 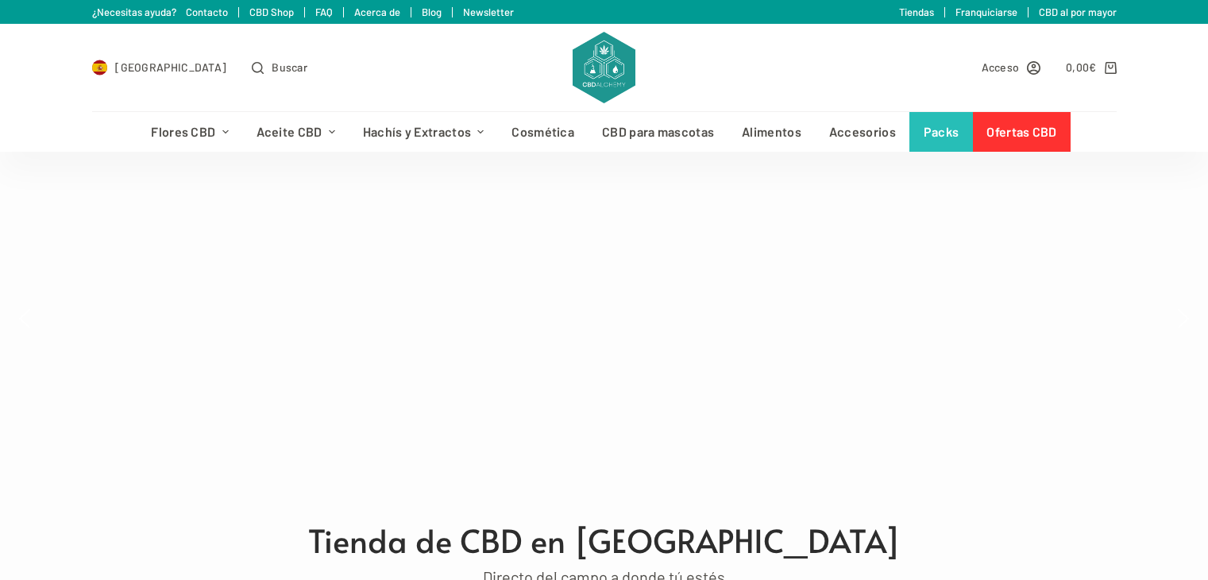 I want to click on nav: Menú de cabecera, so click(x=604, y=132).